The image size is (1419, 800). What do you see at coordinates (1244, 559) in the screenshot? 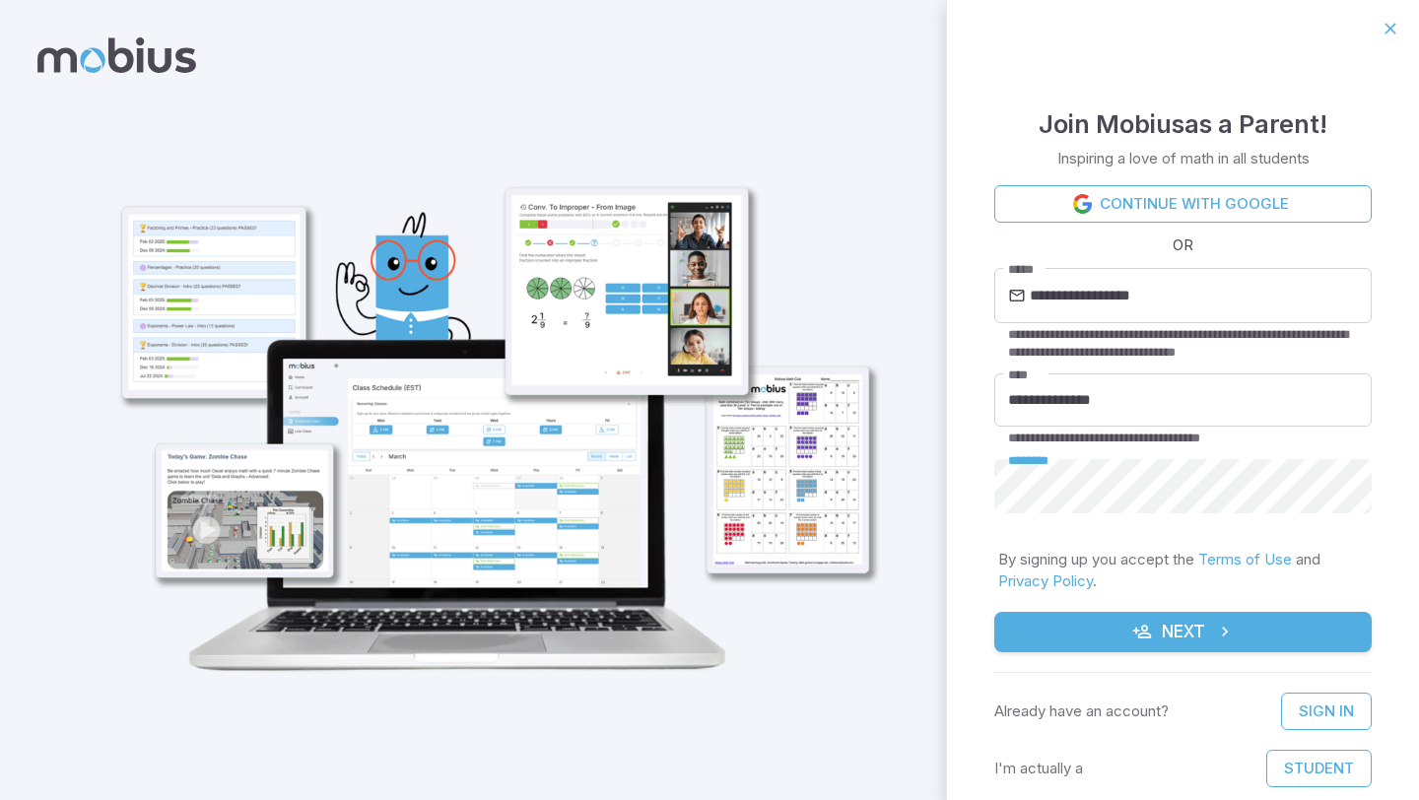
I see `a: Terms of Use` at bounding box center [1244, 559].